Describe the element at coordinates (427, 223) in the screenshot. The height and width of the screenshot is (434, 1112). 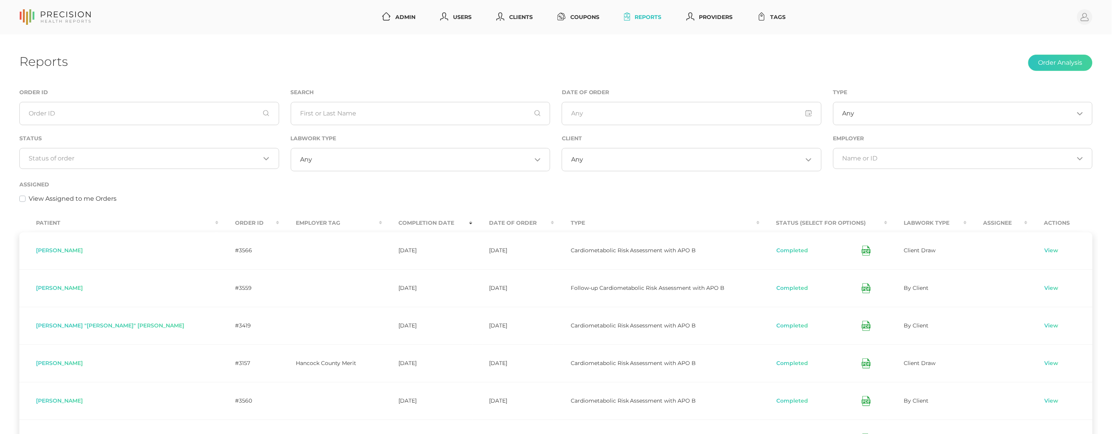
I see `th: Completion Date : activate to sort column ascending` at that location.